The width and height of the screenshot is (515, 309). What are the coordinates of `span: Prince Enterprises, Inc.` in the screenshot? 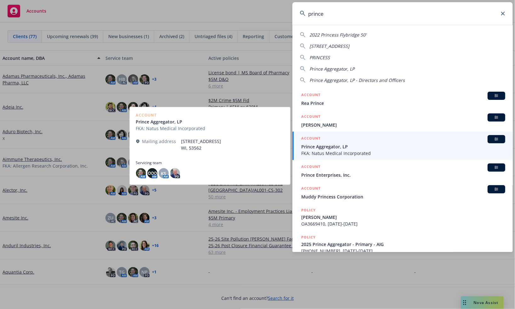 It's located at (403, 175).